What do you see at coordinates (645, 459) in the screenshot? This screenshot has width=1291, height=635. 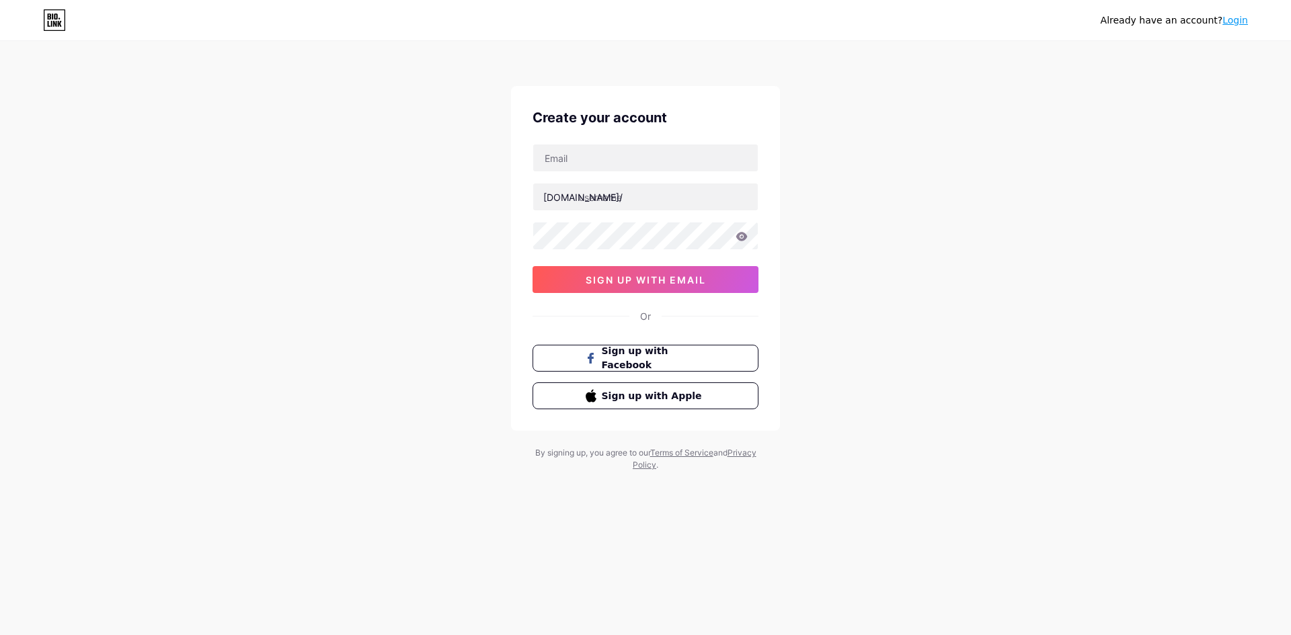 I see `div: By signing up, you agree to our and .` at bounding box center [645, 459].